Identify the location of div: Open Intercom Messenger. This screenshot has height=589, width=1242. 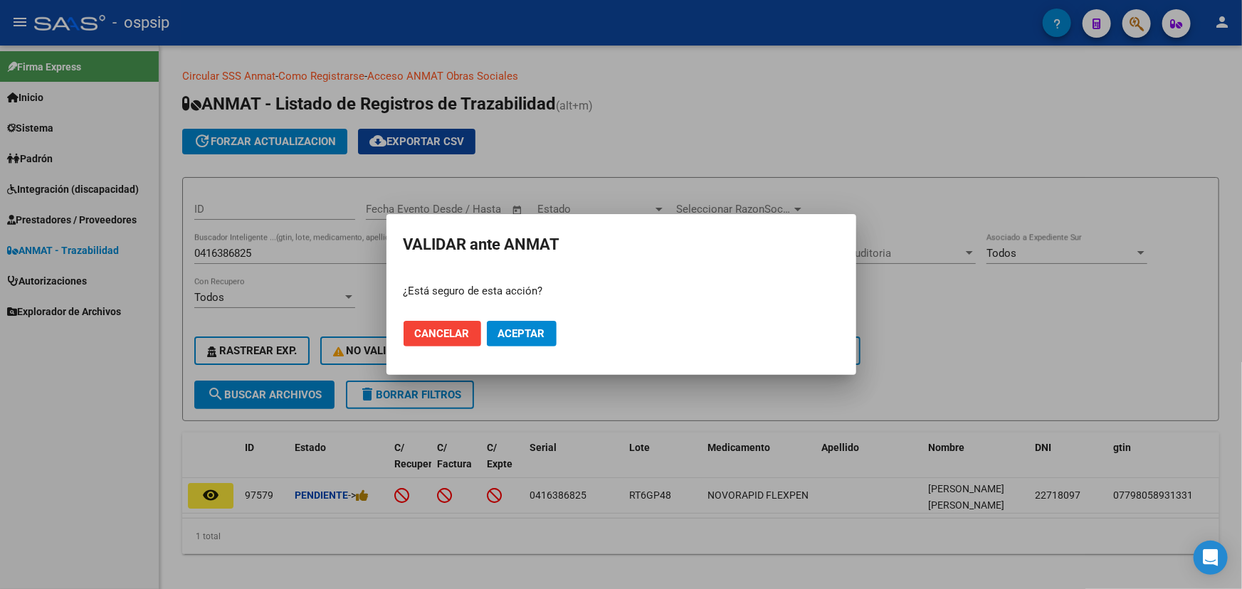
(1211, 558).